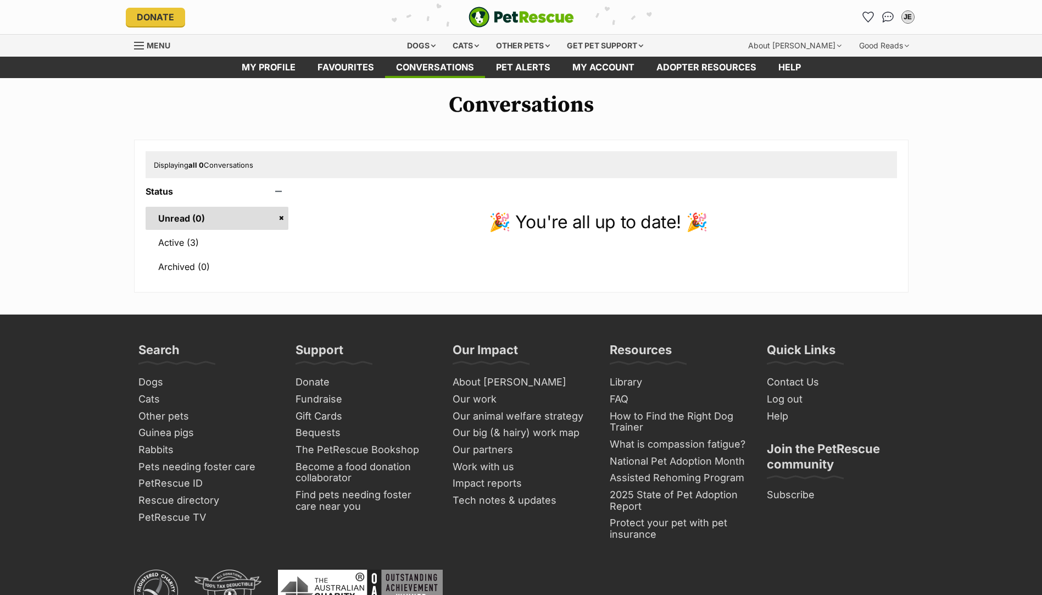 This screenshot has height=595, width=1042. What do you see at coordinates (364, 432) in the screenshot?
I see `a: Bequests` at bounding box center [364, 432].